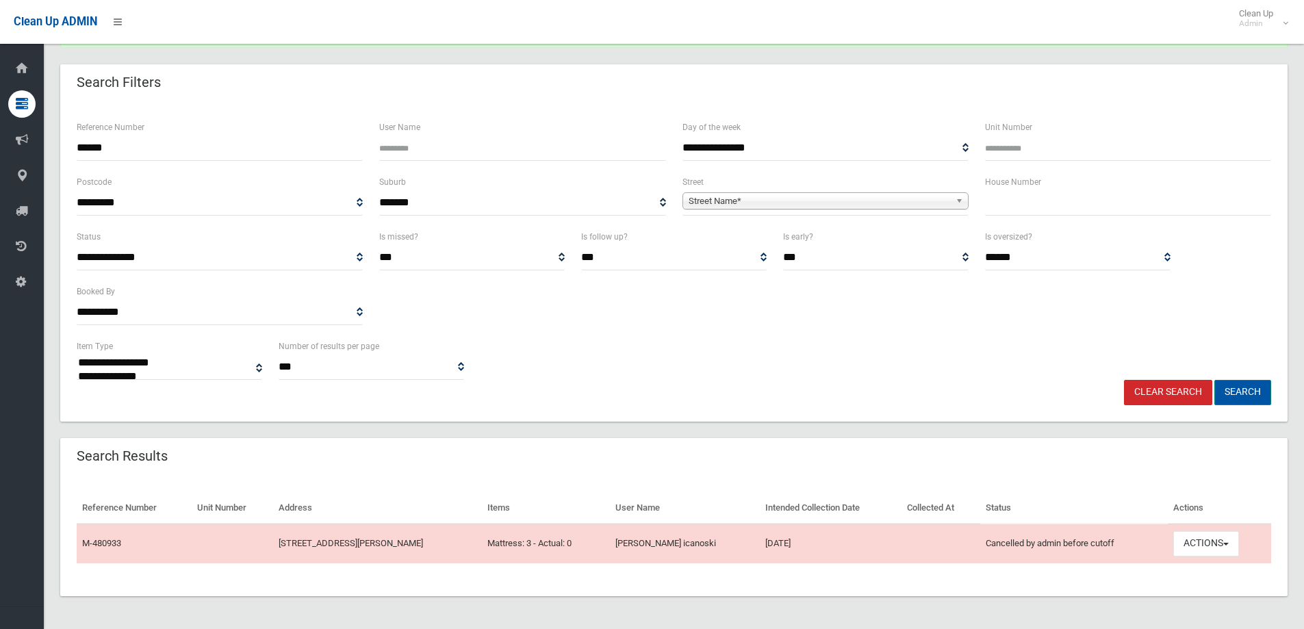 Image resolution: width=1304 pixels, height=629 pixels. I want to click on label: Is follow up?, so click(604, 237).